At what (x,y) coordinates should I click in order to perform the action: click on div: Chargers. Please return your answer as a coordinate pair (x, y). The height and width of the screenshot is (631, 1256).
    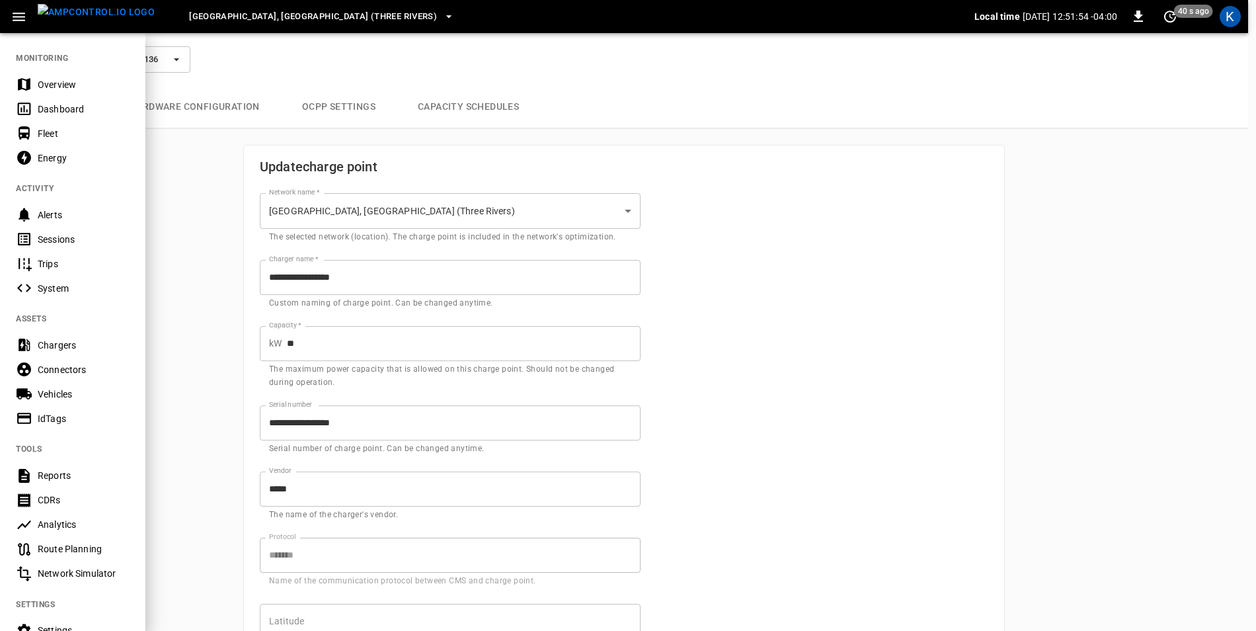
    Looking at the image, I should click on (83, 345).